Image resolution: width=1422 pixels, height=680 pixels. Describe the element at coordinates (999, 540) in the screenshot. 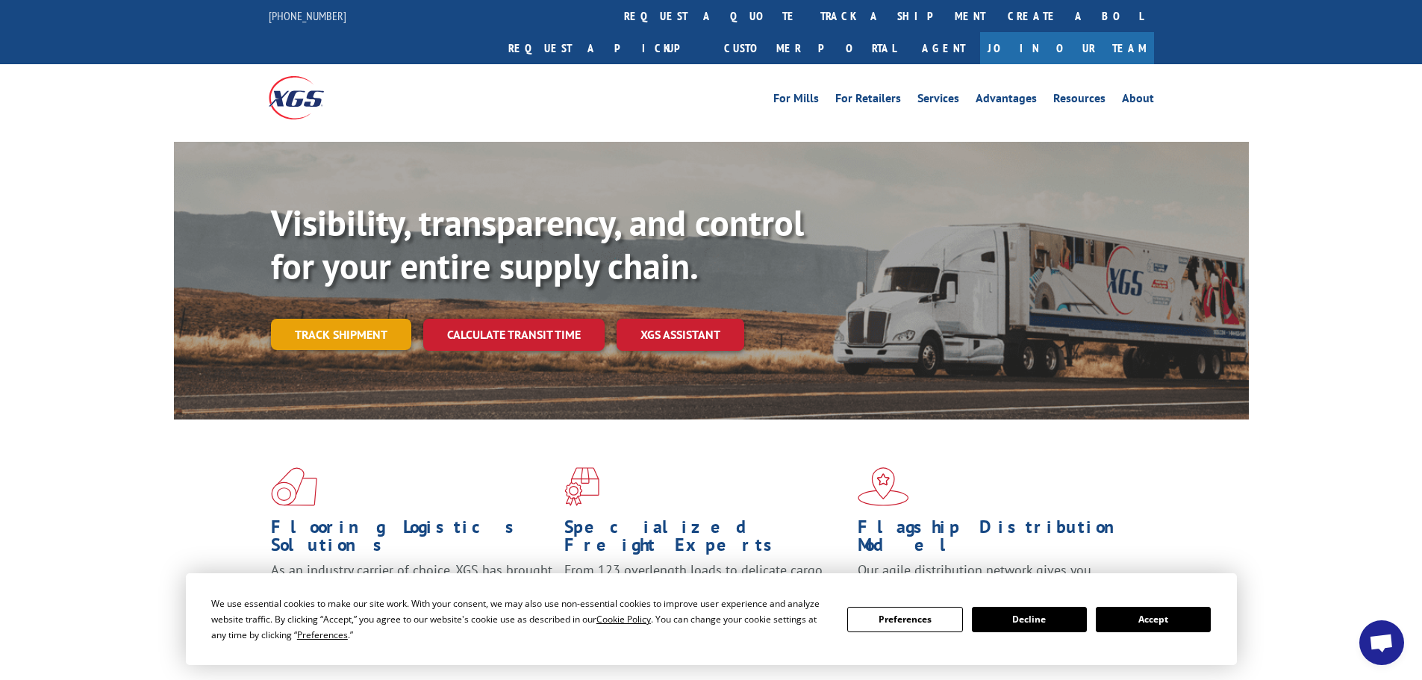

I see `h1: Flagship Distribution Model` at that location.